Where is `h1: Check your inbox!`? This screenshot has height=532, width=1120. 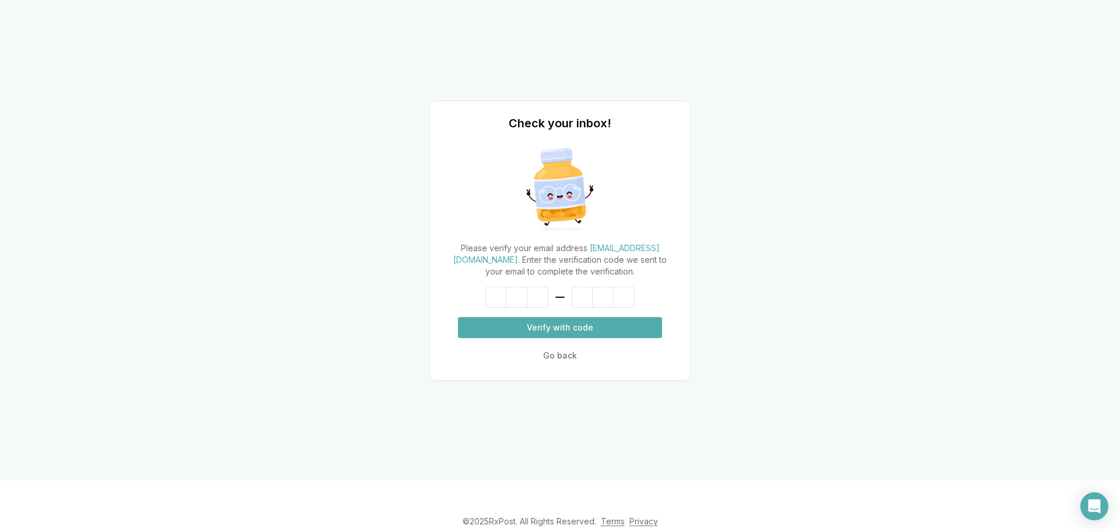 h1: Check your inbox! is located at coordinates (560, 123).